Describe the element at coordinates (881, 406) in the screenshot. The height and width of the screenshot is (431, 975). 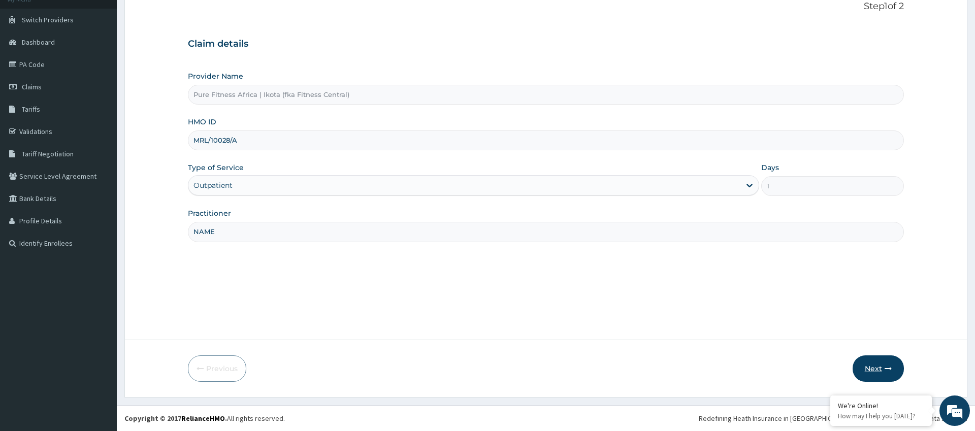
I see `div: We're Online!` at that location.